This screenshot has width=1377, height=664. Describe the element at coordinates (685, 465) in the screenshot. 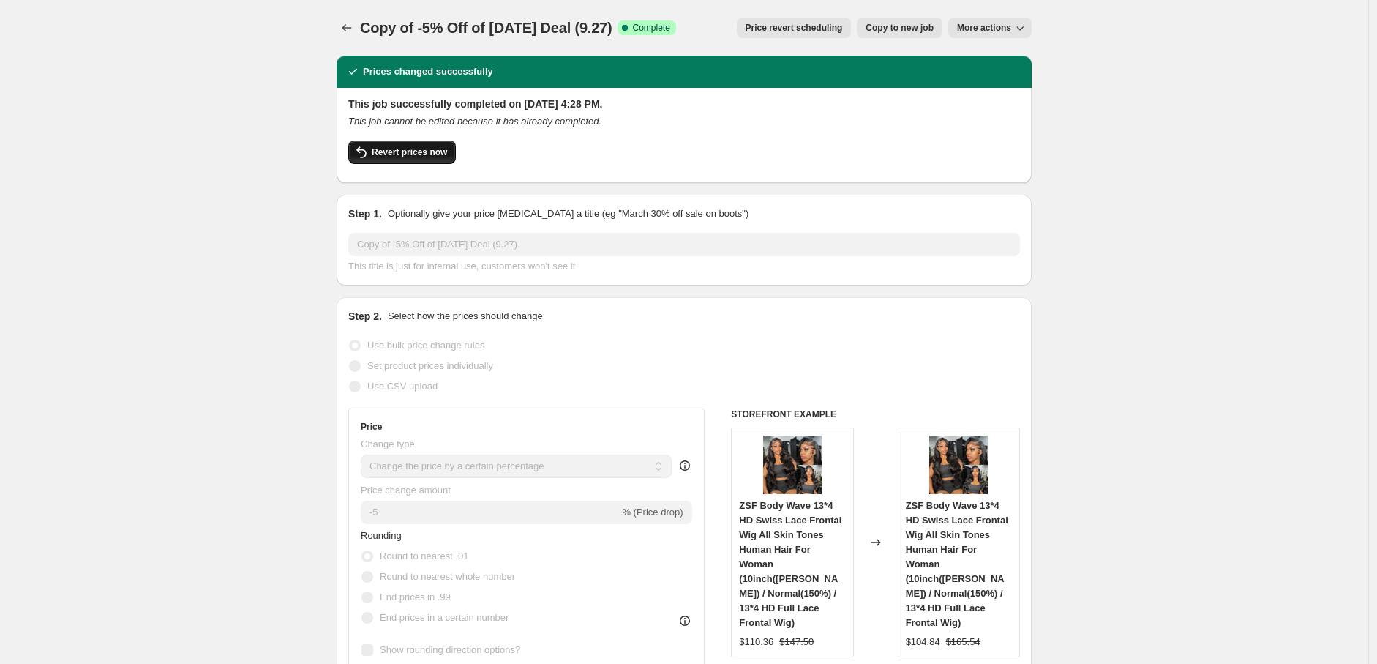

I see `div: help` at that location.